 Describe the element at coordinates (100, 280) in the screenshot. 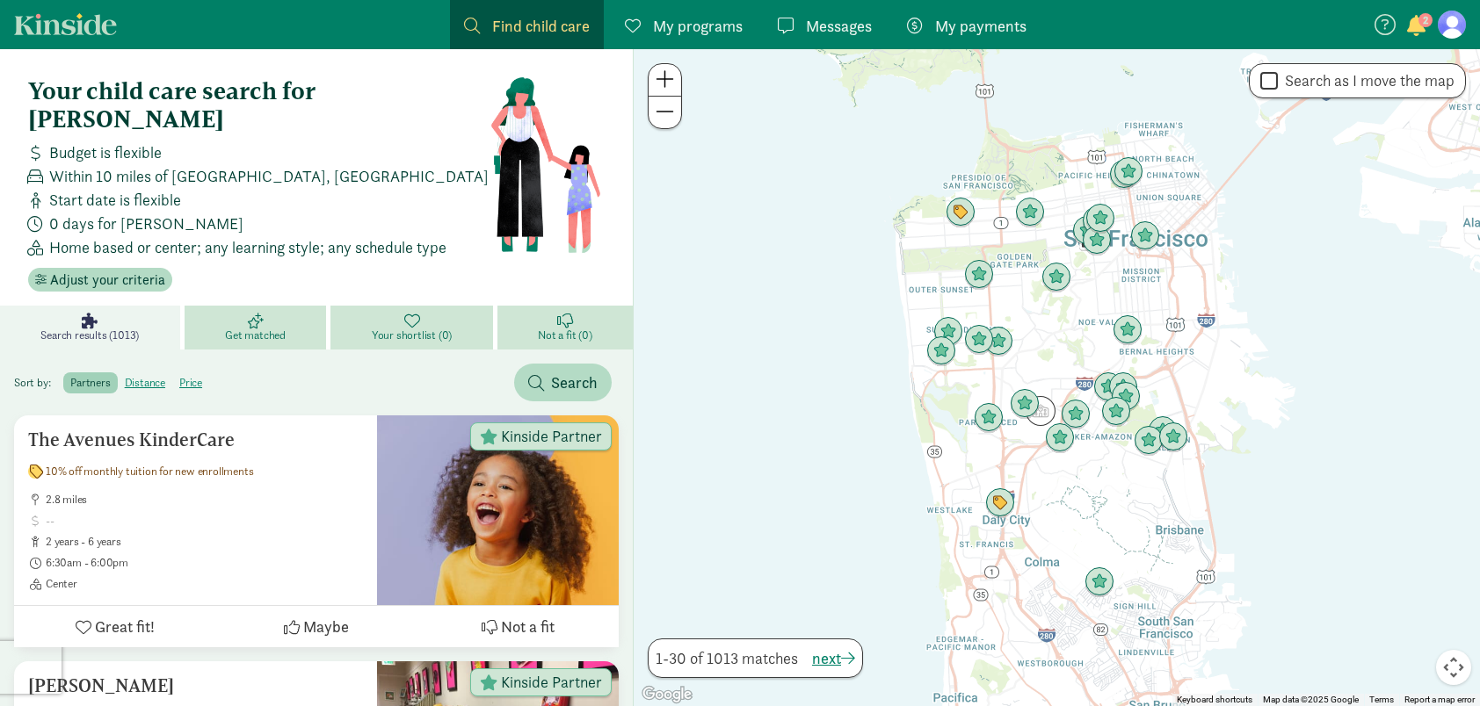

I see `button: Adjust your criteria` at that location.